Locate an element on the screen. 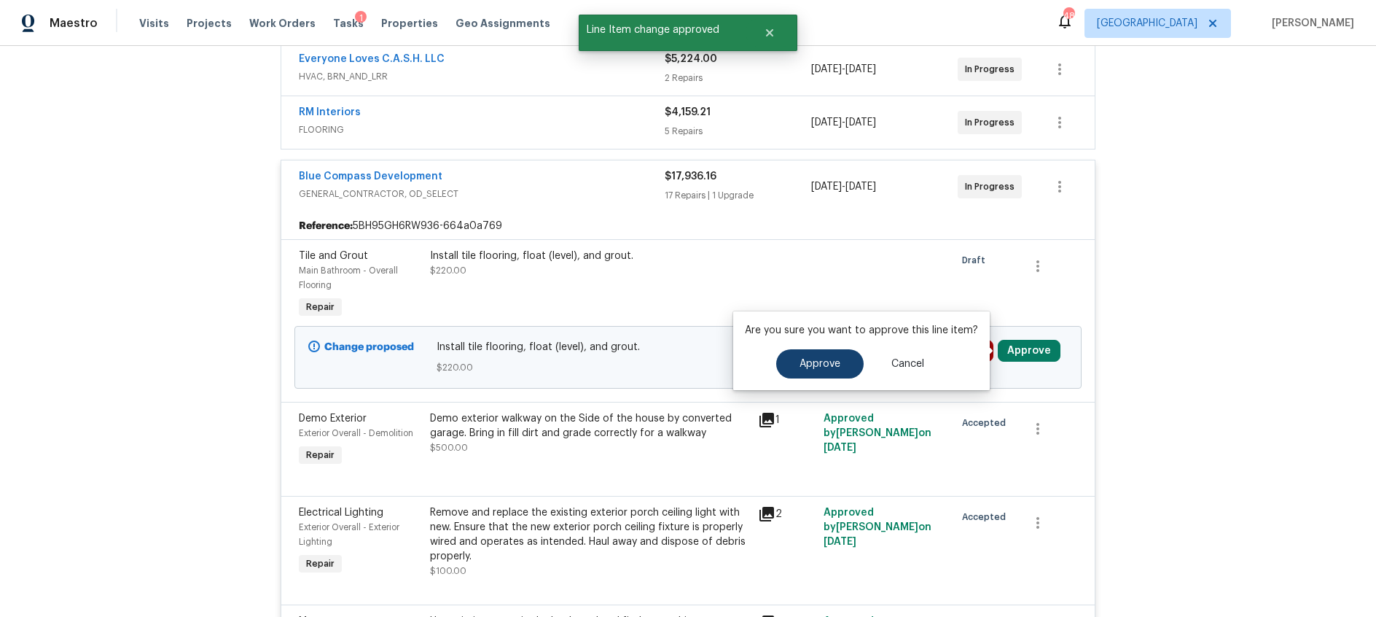  span: Cancel is located at coordinates (908, 364).